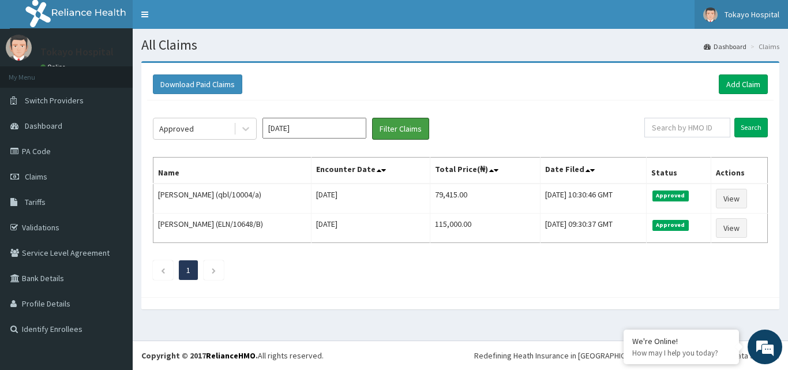 The image size is (788, 370). I want to click on p: Tokayo Hospital, so click(77, 52).